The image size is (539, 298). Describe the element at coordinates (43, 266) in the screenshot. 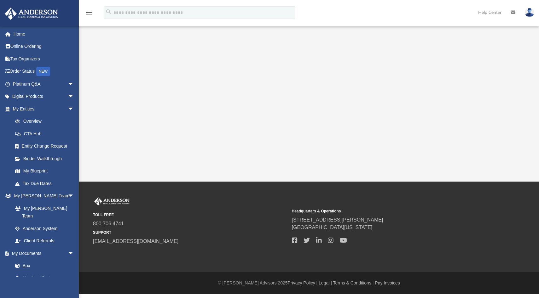

I see `a: Box` at that location.